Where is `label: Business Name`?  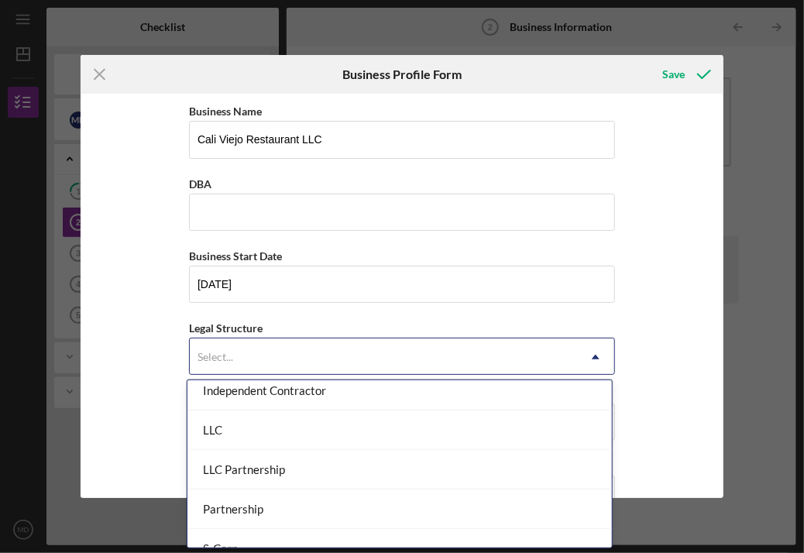
label: Business Name is located at coordinates (225, 111).